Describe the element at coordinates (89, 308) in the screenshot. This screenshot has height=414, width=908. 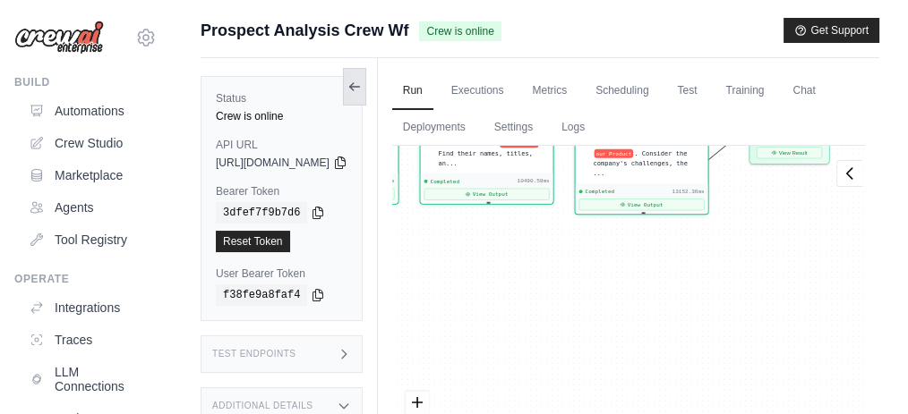
I see `a: Integrations` at that location.